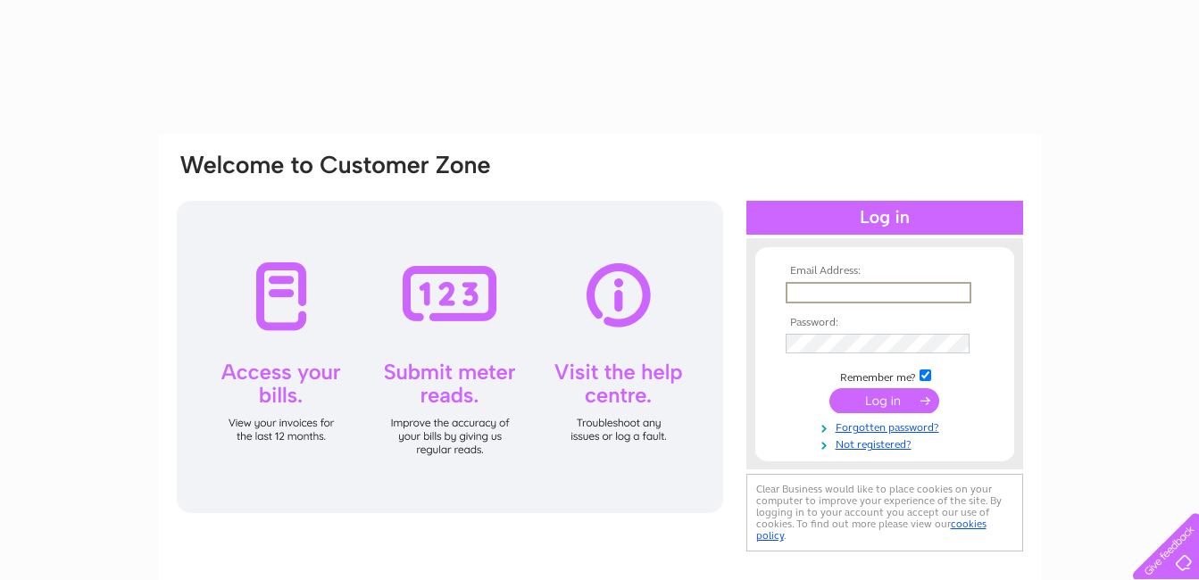 The height and width of the screenshot is (580, 1199). Describe the element at coordinates (884, 401) in the screenshot. I see `input: Submit` at that location.